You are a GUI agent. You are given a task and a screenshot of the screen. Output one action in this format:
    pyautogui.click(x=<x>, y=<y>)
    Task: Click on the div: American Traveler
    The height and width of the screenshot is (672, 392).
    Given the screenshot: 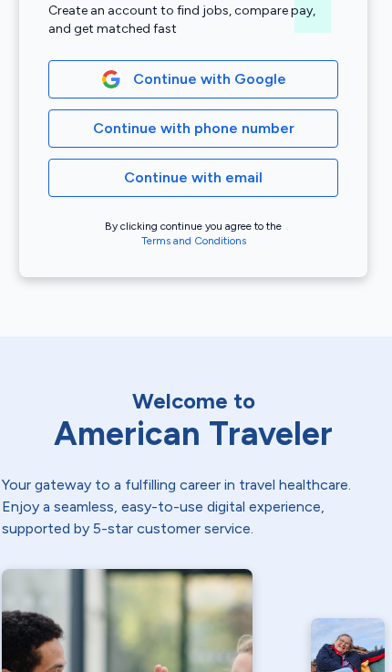 What is the action you would take?
    pyautogui.click(x=193, y=434)
    